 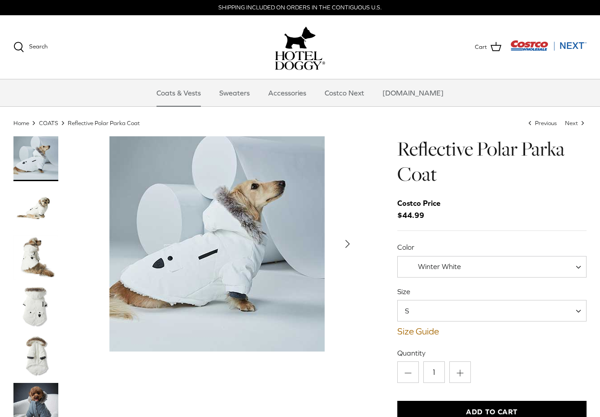 I want to click on a: Visit Costco Next, so click(x=548, y=49).